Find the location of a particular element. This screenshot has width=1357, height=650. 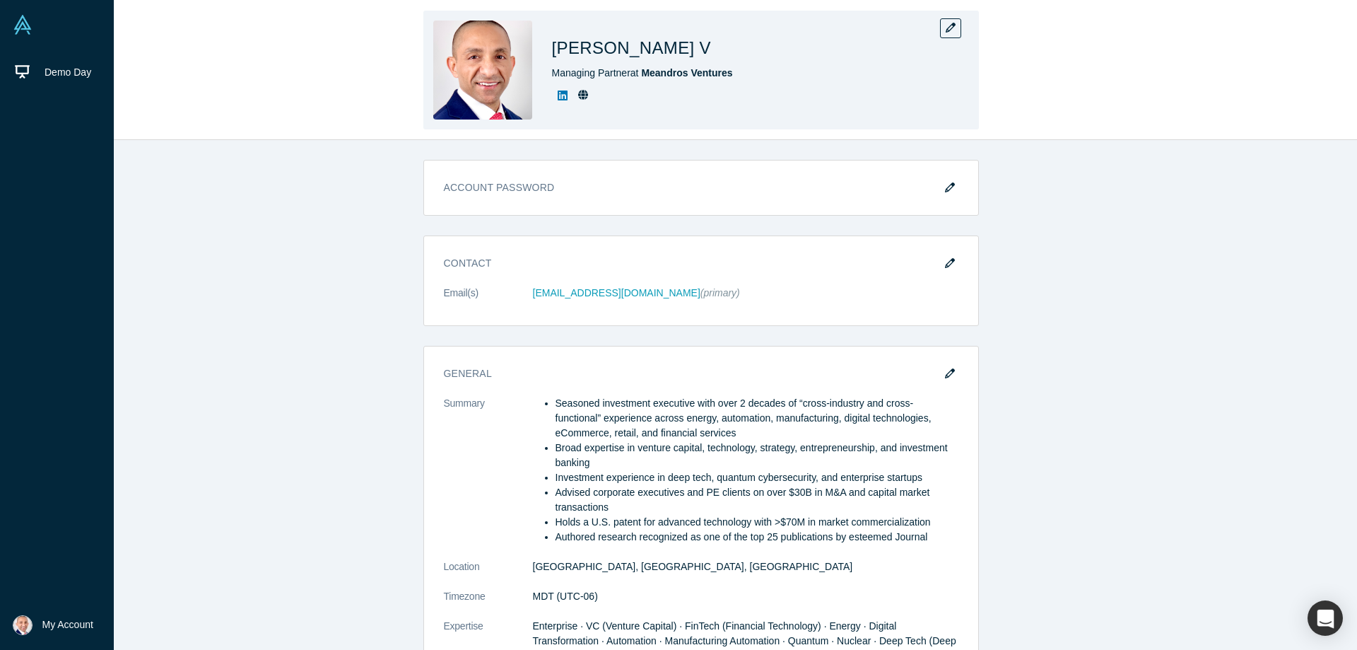

li: Authored research recognized as one of the top 25 publications by esteemed Journal is located at coordinates (757, 536).